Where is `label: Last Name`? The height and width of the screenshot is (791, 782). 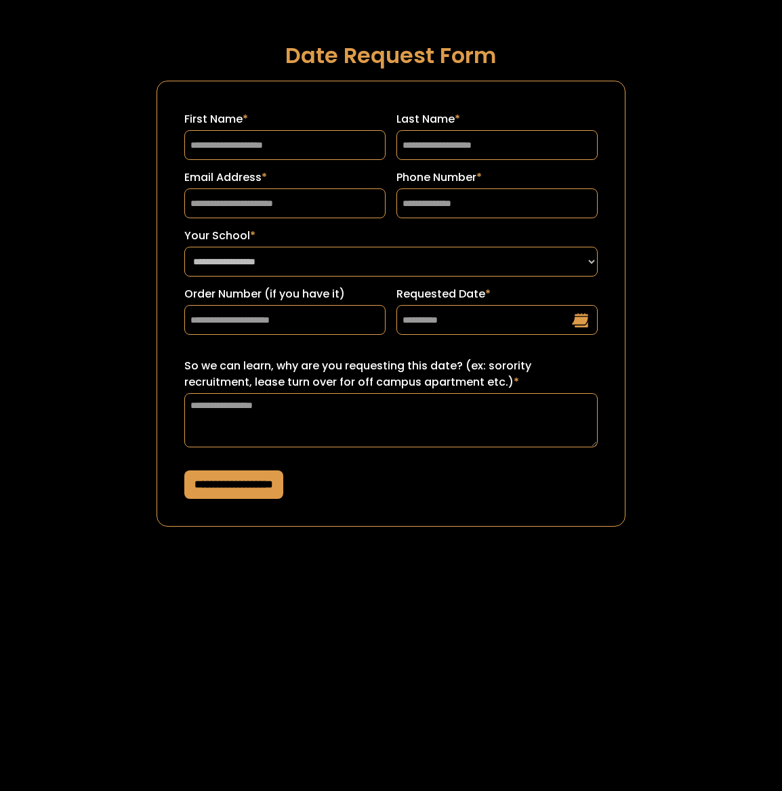
label: Last Name is located at coordinates (497, 119).